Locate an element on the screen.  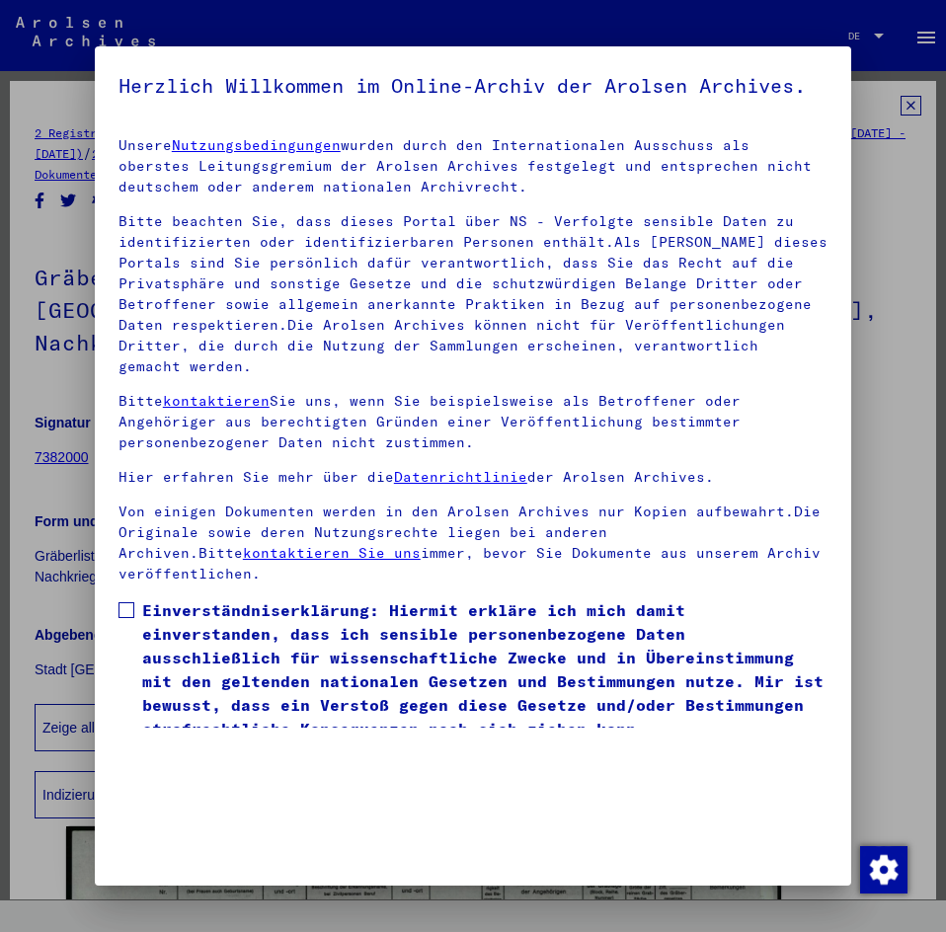
p: Bitte beachten Sie, dass dieses Portal über NS - Verfolgte sensible Daten zu identifizierten oder... is located at coordinates (473, 294).